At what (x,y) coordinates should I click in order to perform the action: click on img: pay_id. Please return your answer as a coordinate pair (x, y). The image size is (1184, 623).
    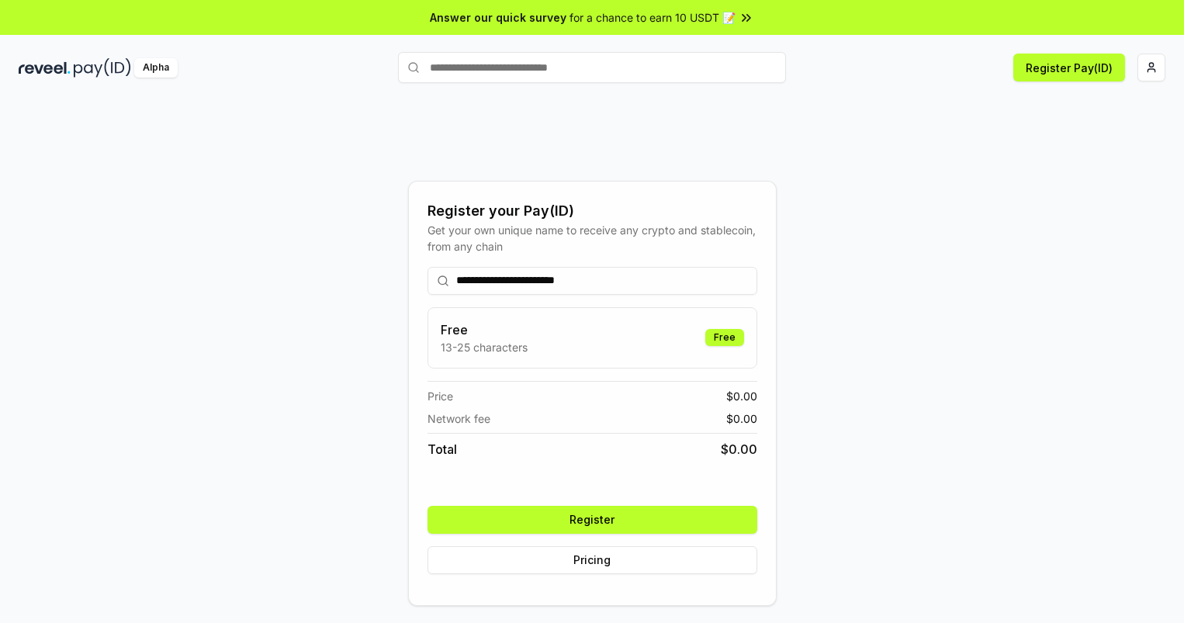
    Looking at the image, I should click on (102, 67).